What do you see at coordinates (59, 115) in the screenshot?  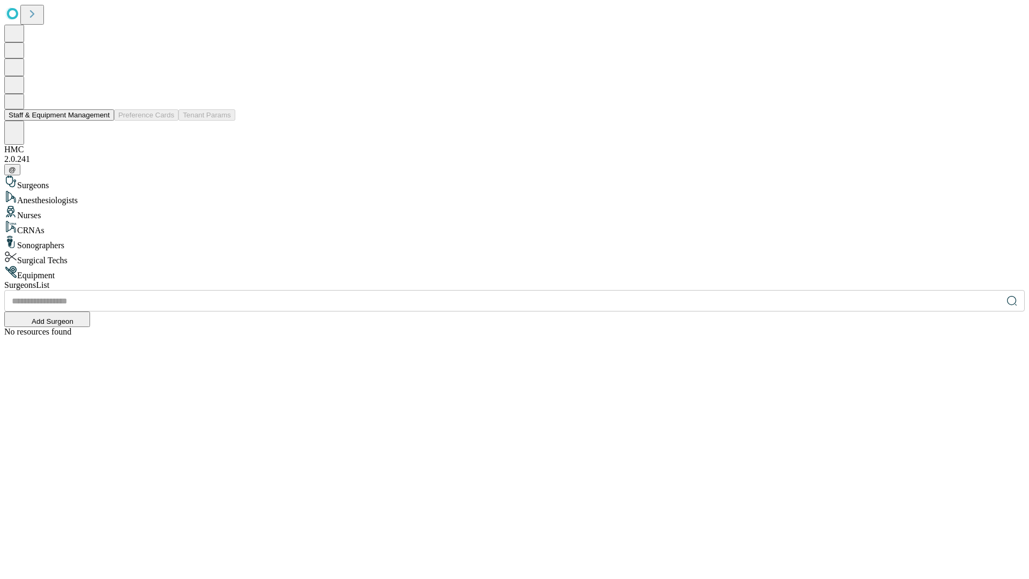 I see `button: Staff & Equipment Management` at bounding box center [59, 115].